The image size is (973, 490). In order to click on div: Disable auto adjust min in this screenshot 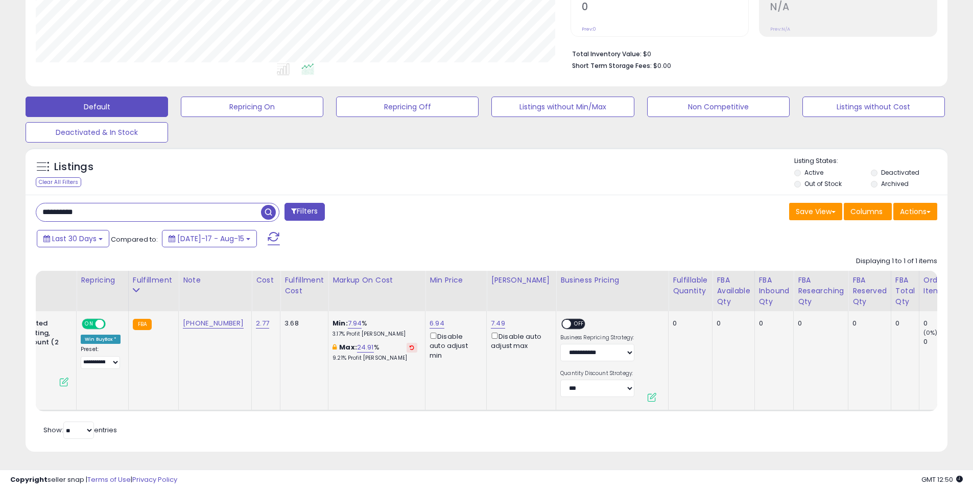, I will do `click(454, 345)`.